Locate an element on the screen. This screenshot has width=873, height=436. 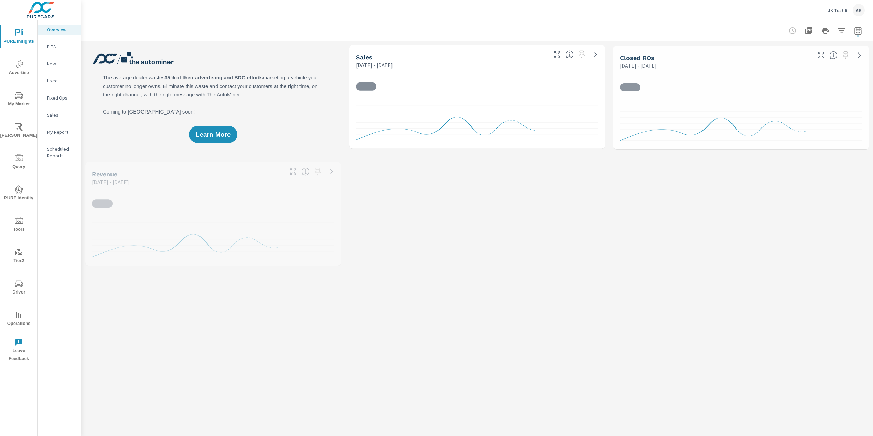
h5: Sales is located at coordinates (364, 57).